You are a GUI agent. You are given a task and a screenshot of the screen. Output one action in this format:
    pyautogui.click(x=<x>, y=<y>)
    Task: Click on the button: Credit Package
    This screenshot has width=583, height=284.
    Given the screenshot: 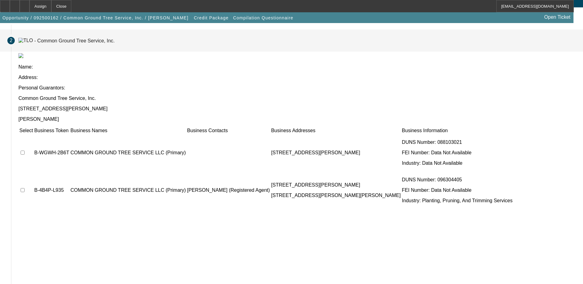 What is the action you would take?
    pyautogui.click(x=211, y=18)
    